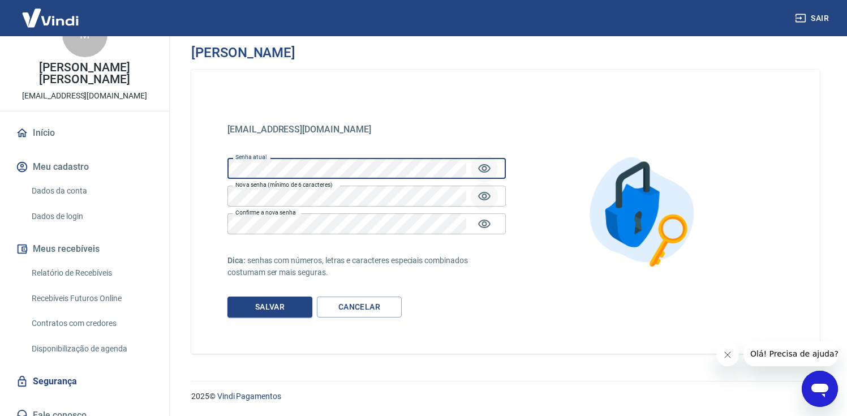 Image resolution: width=847 pixels, height=416 pixels. Describe the element at coordinates (284, 184) in the screenshot. I see `label: Nova senha (mínimo de 6 caracteres)` at that location.